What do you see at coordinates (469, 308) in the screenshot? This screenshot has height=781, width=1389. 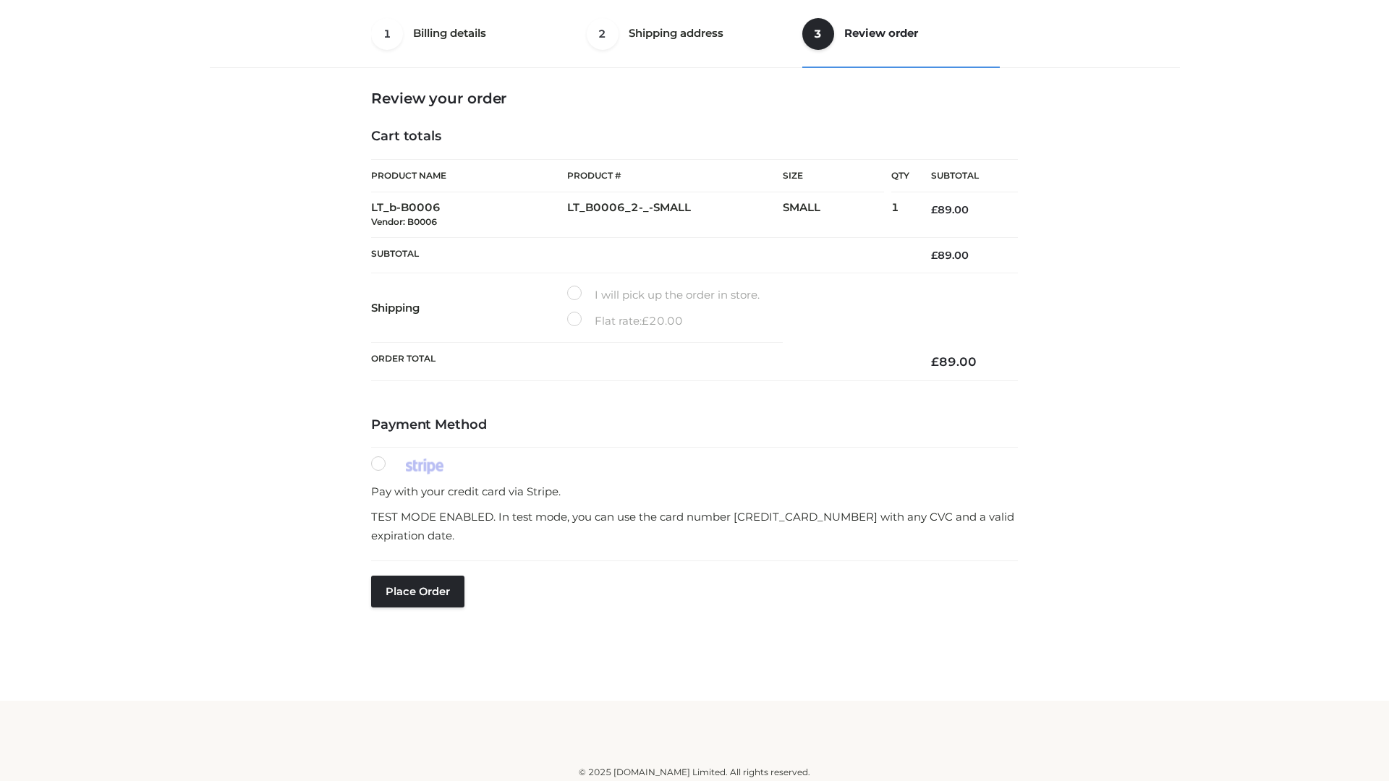 I see `th: Shipping` at bounding box center [469, 308].